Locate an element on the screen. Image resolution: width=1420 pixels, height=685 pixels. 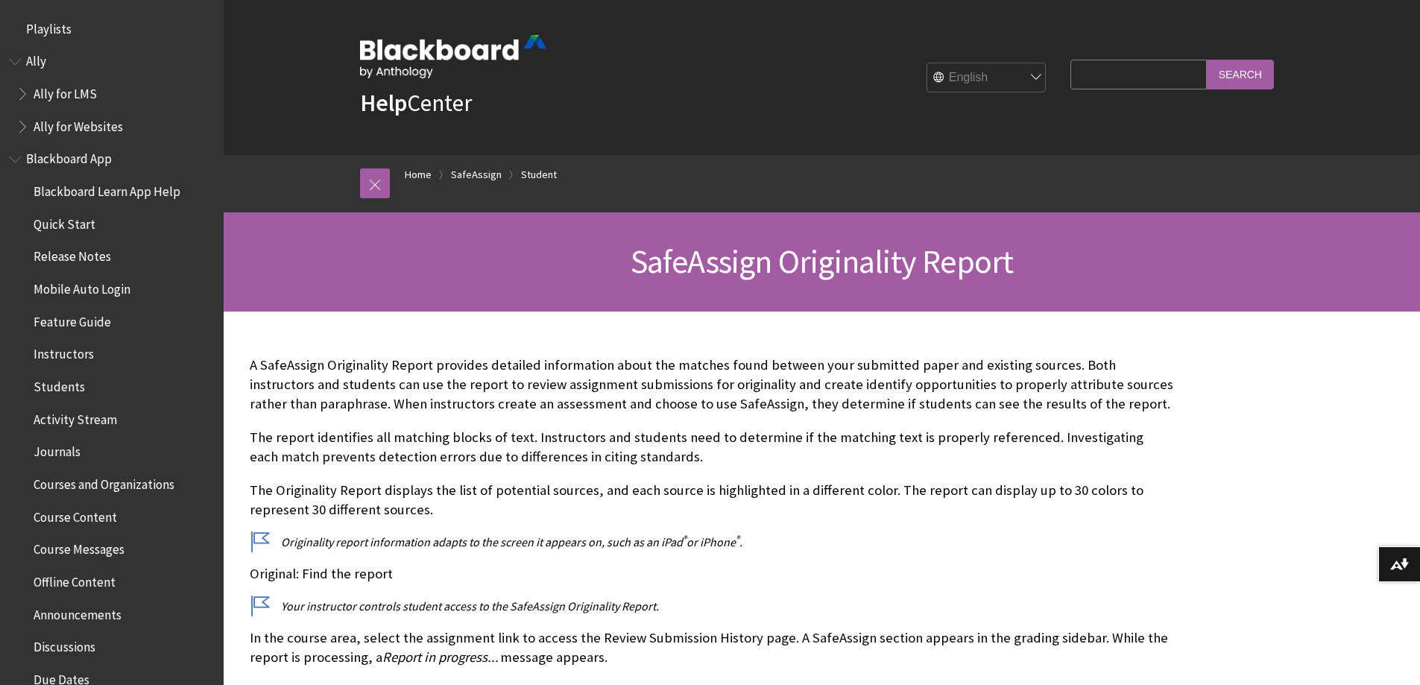
span: Ally for Websites is located at coordinates (78, 124).